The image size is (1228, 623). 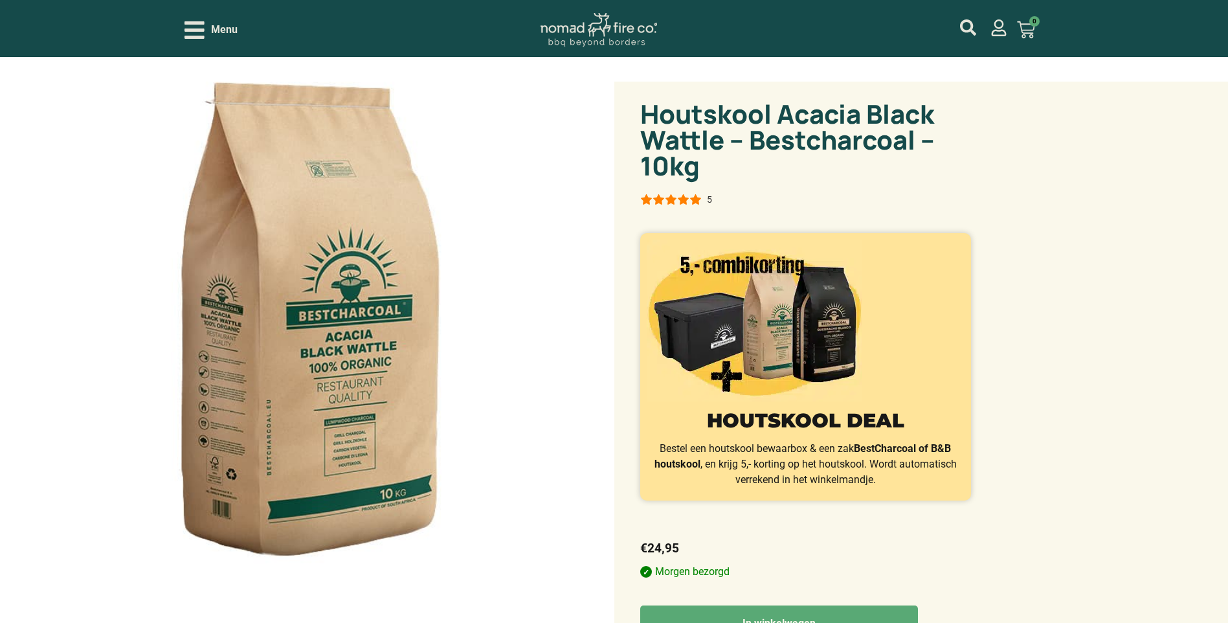 What do you see at coordinates (1034, 21) in the screenshot?
I see `span: 0` at bounding box center [1034, 21].